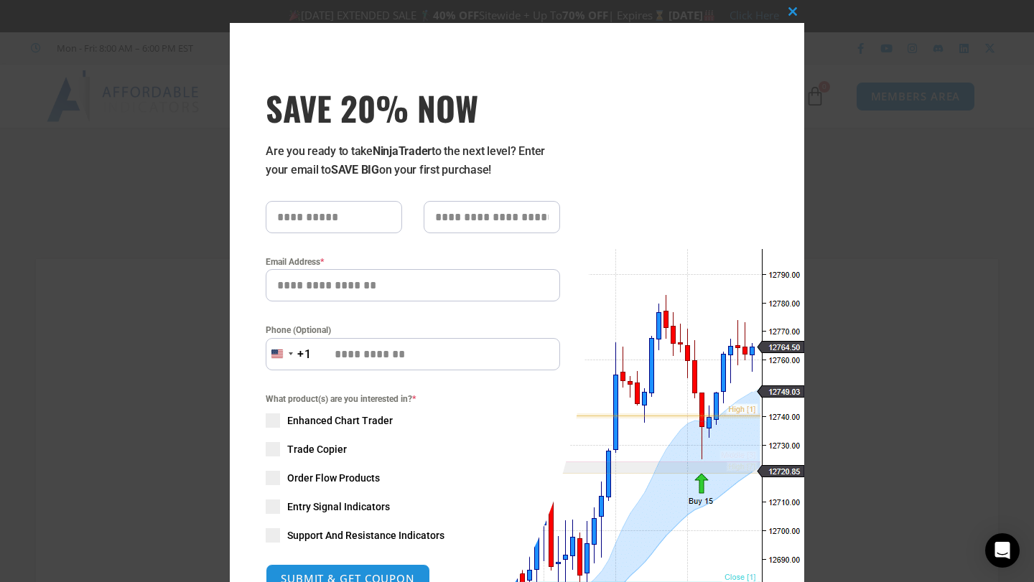  I want to click on label: Order Flow Products, so click(413, 478).